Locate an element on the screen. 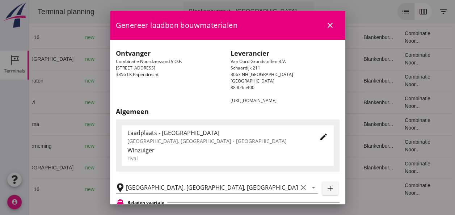  input: Losplaats is located at coordinates (212, 188).